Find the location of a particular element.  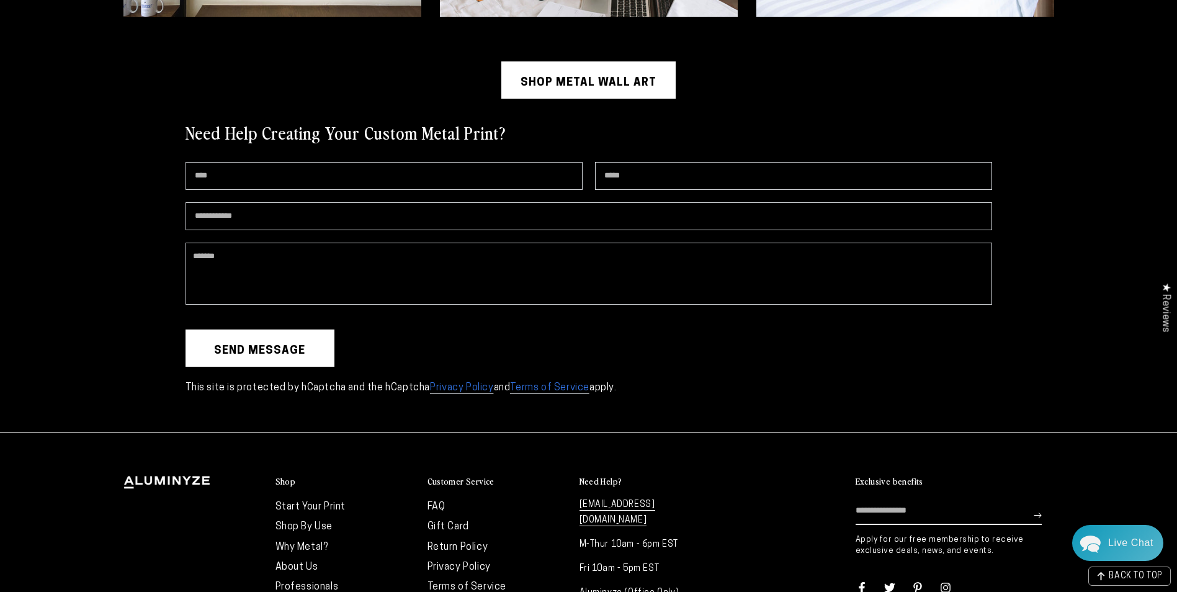

div: Chat widget toggle is located at coordinates (1118, 543).